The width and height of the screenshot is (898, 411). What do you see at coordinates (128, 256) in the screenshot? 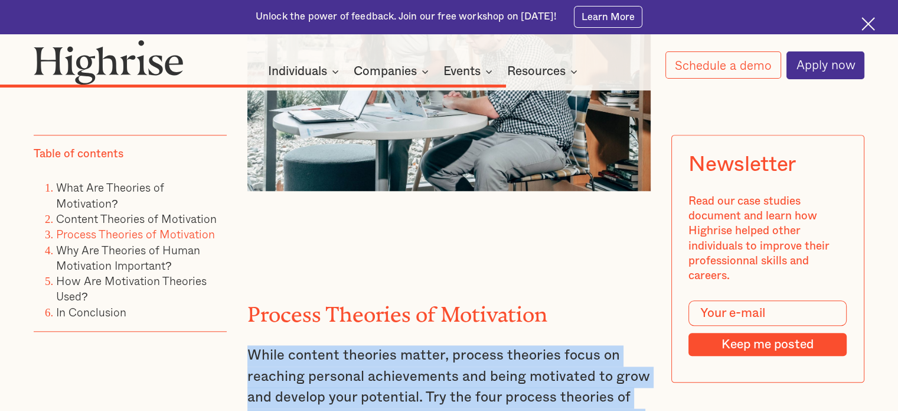
I see `a: Why Are Theories of Human Motivation Important?` at bounding box center [128, 256].